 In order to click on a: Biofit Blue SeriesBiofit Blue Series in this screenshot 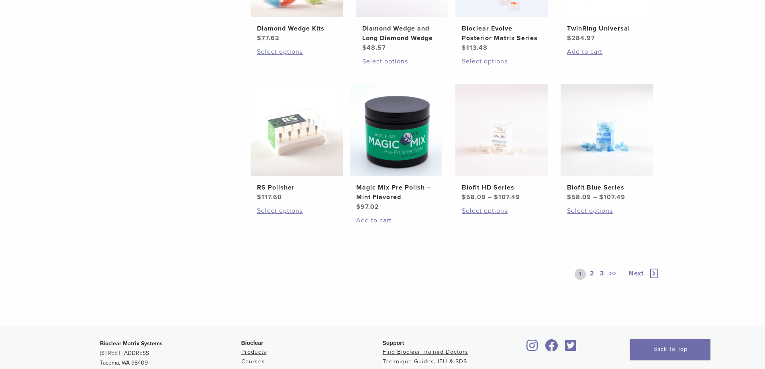, I will do `click(607, 143)`.